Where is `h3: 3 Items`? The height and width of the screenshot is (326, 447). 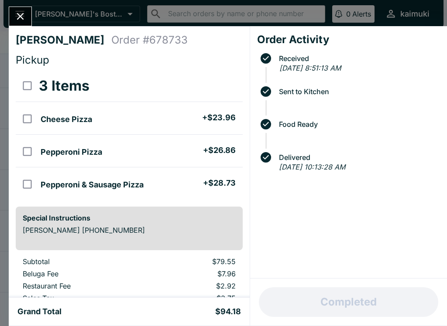
h3: 3 Items is located at coordinates (64, 86).